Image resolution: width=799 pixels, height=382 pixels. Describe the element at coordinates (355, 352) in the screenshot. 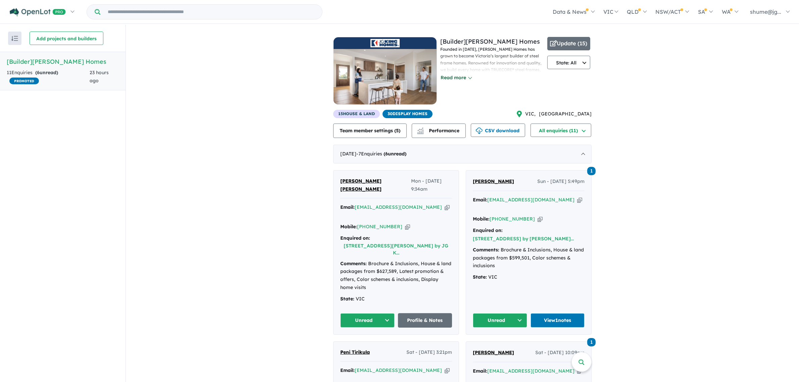

I see `a: Peni Tirikula` at that location.